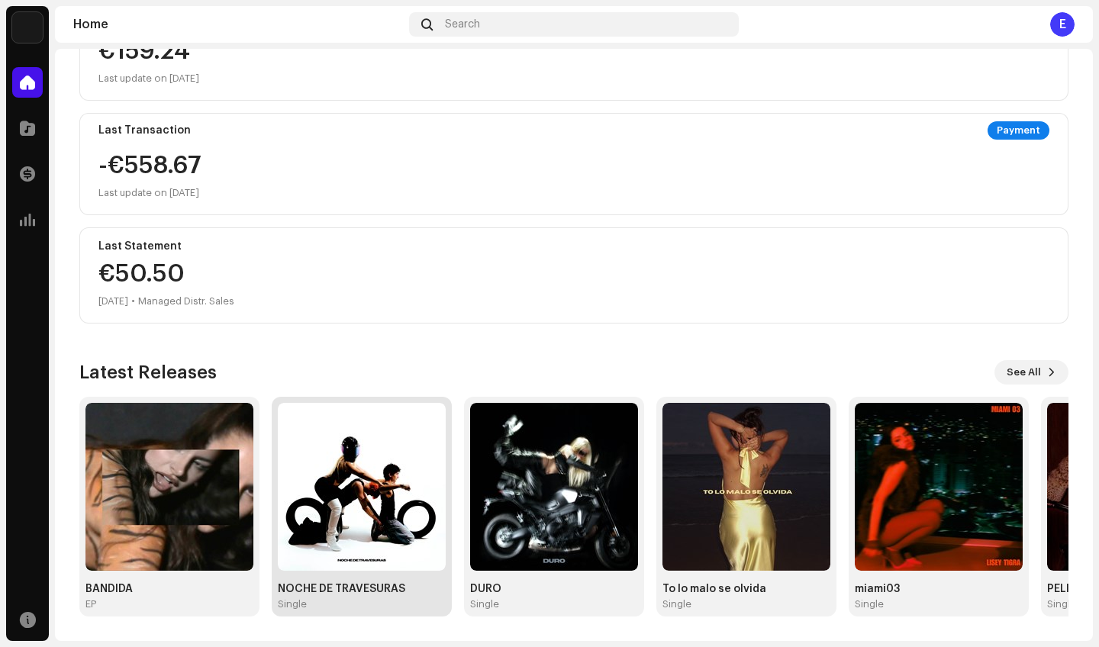  What do you see at coordinates (91, 604) in the screenshot?
I see `div: EP` at bounding box center [91, 604].